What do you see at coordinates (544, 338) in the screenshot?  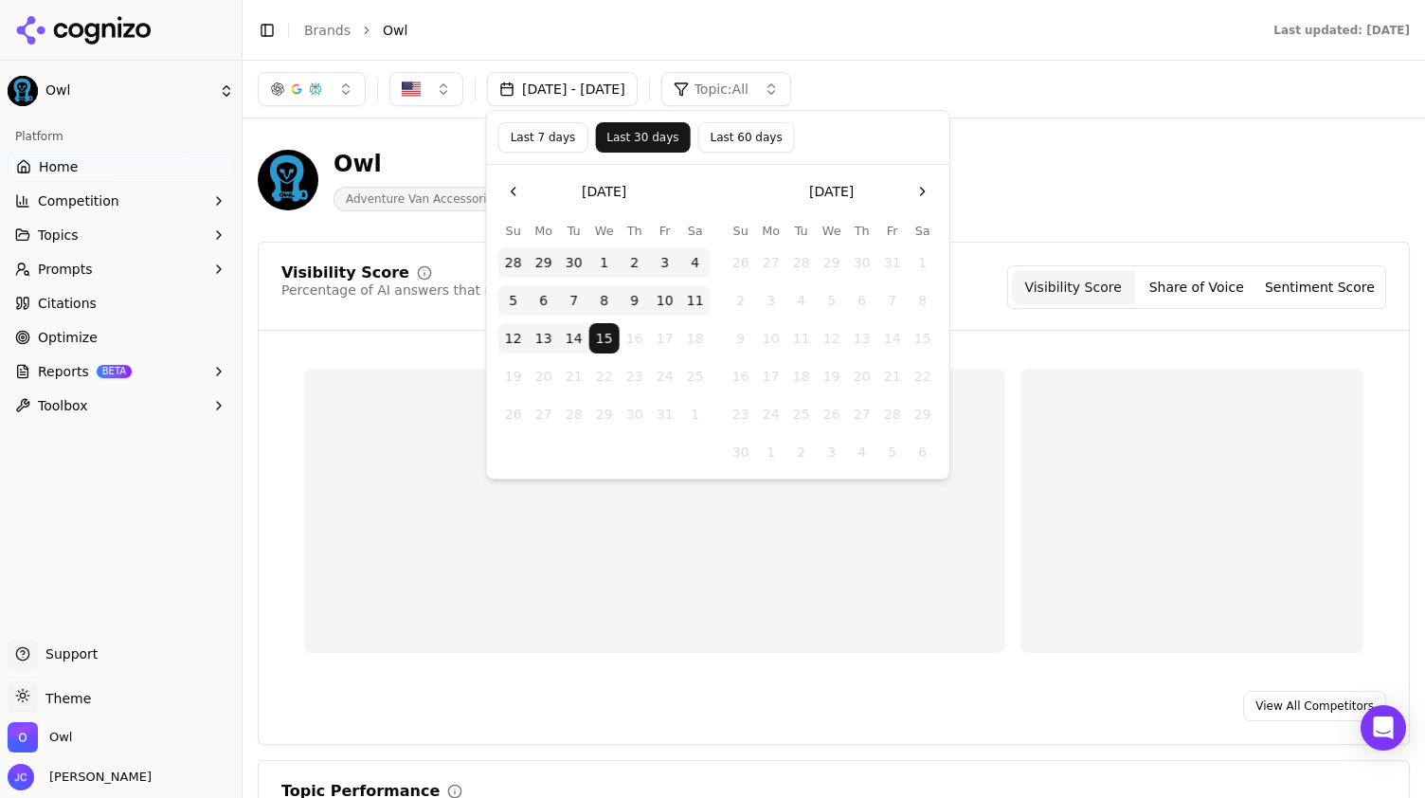 I see `button: Monday, October 13th, 2025, selected` at bounding box center [544, 338].